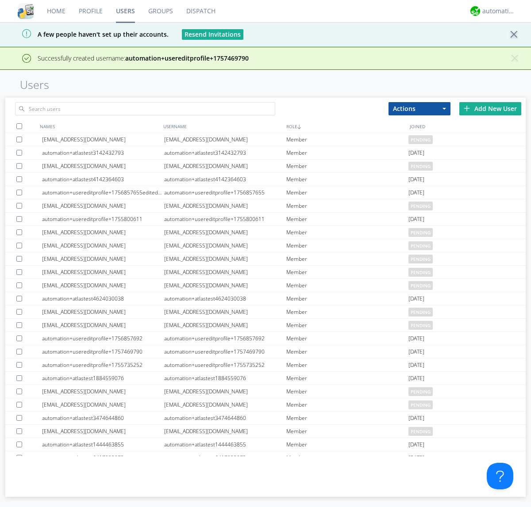 This screenshot has width=531, height=507. What do you see at coordinates (225, 153) in the screenshot?
I see `div: automation+atlastest3142432793` at bounding box center [225, 153].